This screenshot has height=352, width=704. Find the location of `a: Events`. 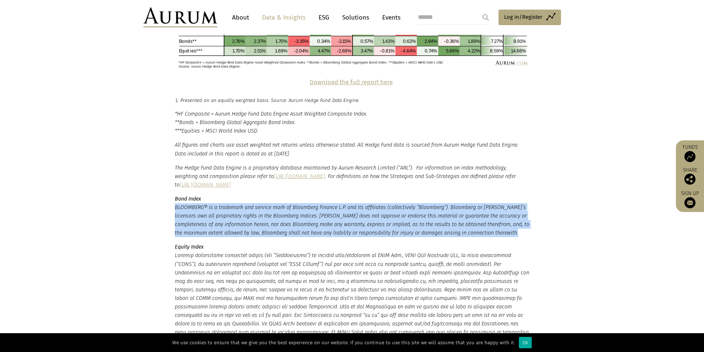

a: Events is located at coordinates (390, 17).